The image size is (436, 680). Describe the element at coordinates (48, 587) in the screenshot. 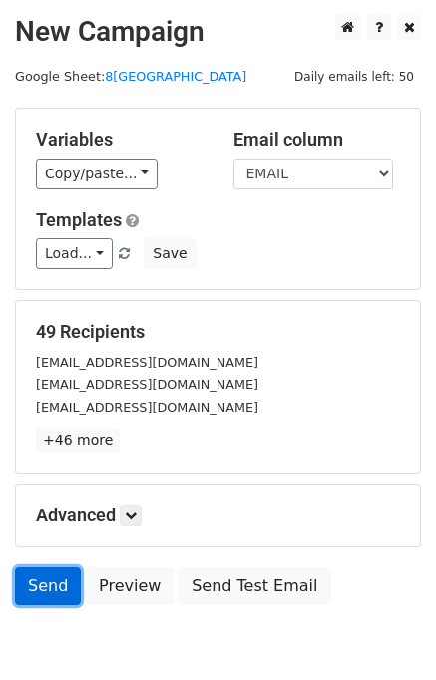

I see `a: Send` at that location.